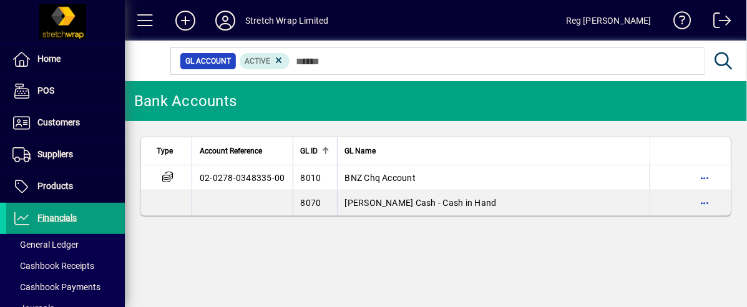 The height and width of the screenshot is (307, 747). I want to click on div: Type, so click(170, 151).